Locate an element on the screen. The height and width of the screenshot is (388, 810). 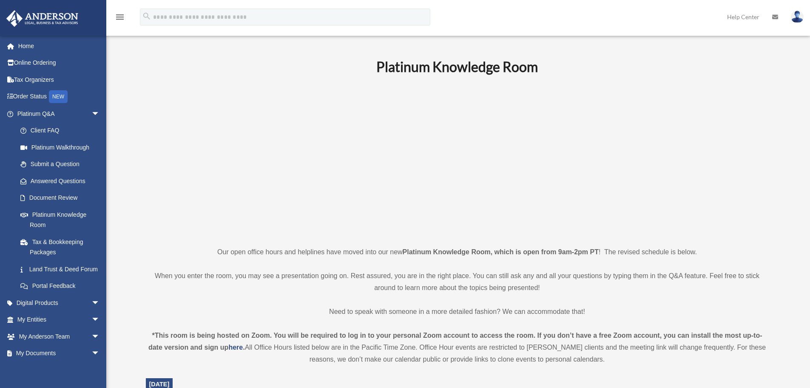
a: My Entitiesarrow_drop_down is located at coordinates (59, 319).